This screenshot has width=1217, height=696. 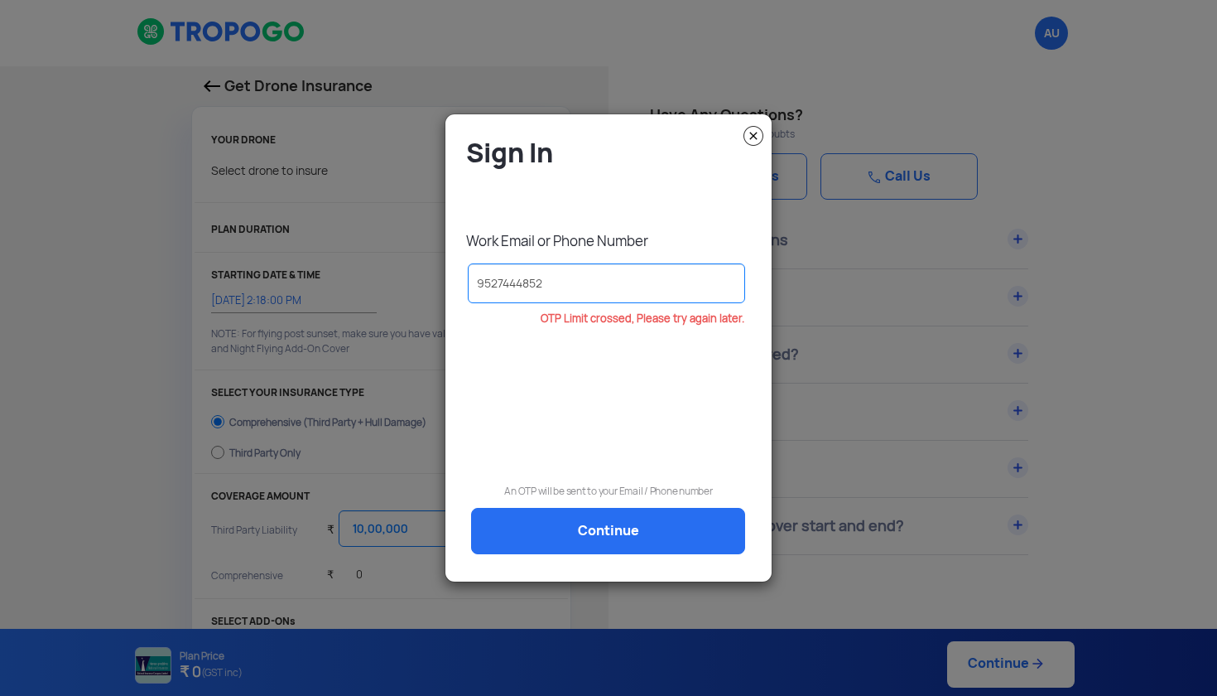 What do you see at coordinates (606, 283) in the screenshot?
I see `input: Your Email Id / Phone Number` at bounding box center [606, 283].